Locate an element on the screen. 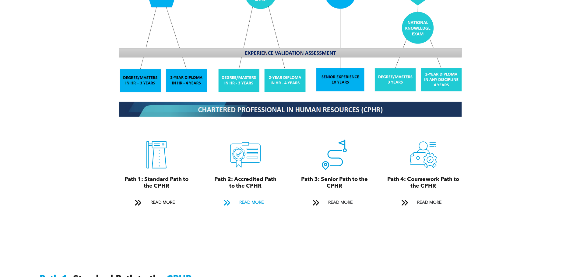  span: Path 2: Accredited Path to the CPHR is located at coordinates (245, 183).